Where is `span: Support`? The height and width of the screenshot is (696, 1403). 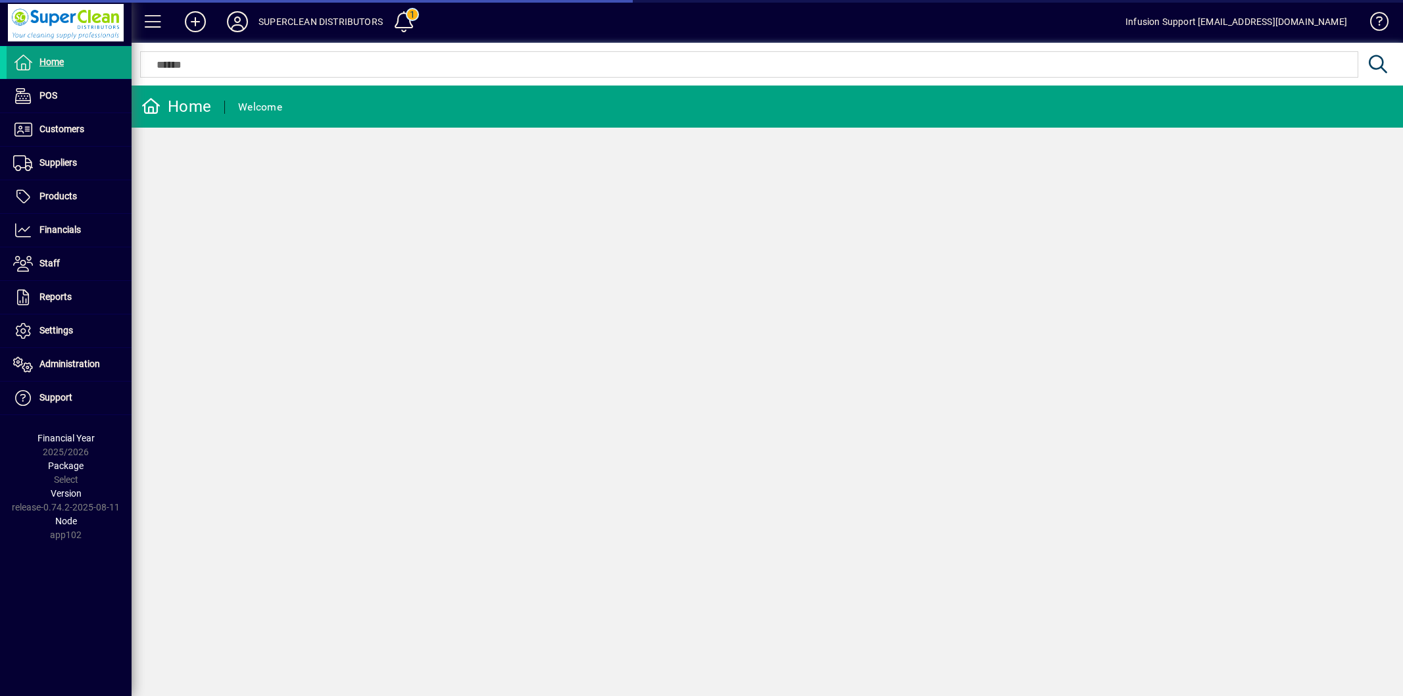
span: Support is located at coordinates (56, 397).